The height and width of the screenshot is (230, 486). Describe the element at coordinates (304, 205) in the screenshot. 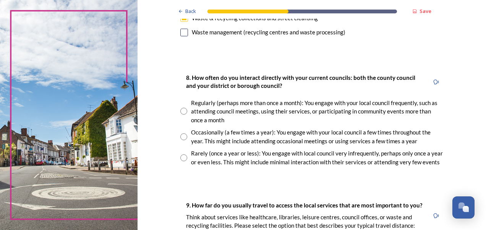

I see `strong: 9. How far do you usually travel to access the local services that are most important to you?` at that location.